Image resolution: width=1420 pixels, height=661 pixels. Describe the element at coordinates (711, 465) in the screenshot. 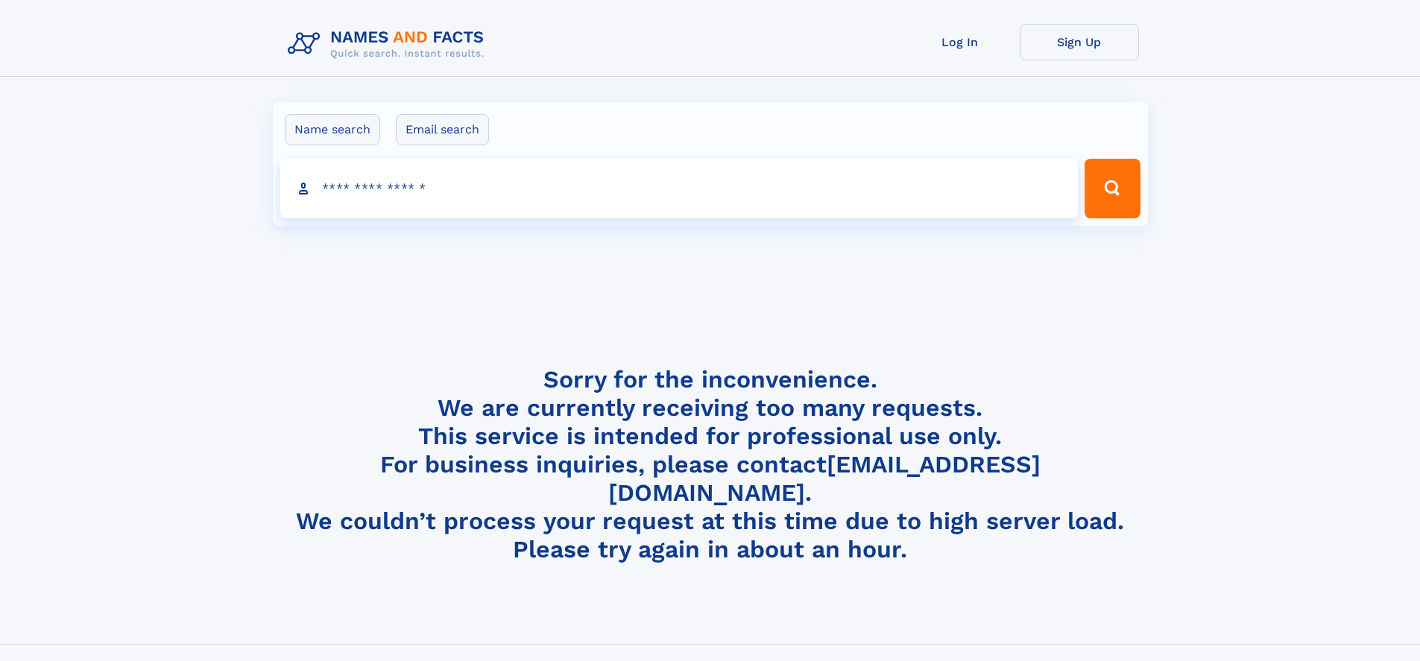

I see `h4: Sorry for the inconvenience. We are currently receiving too many requests. This service is intend...` at that location.